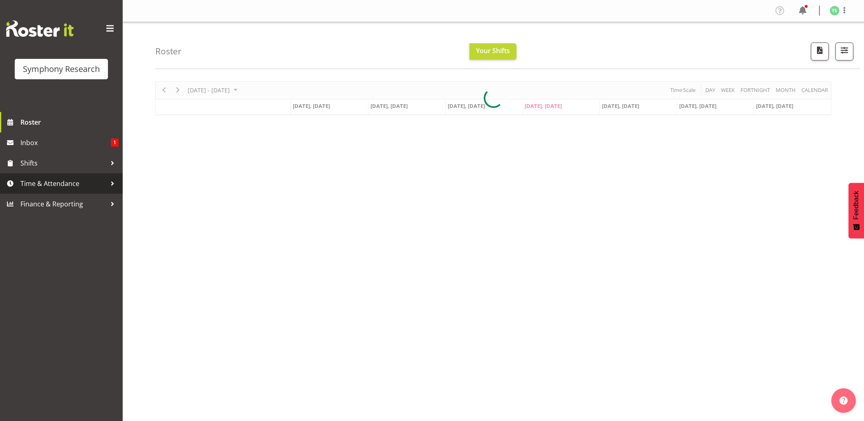 The width and height of the screenshot is (864, 421). I want to click on span: Feedback, so click(857, 205).